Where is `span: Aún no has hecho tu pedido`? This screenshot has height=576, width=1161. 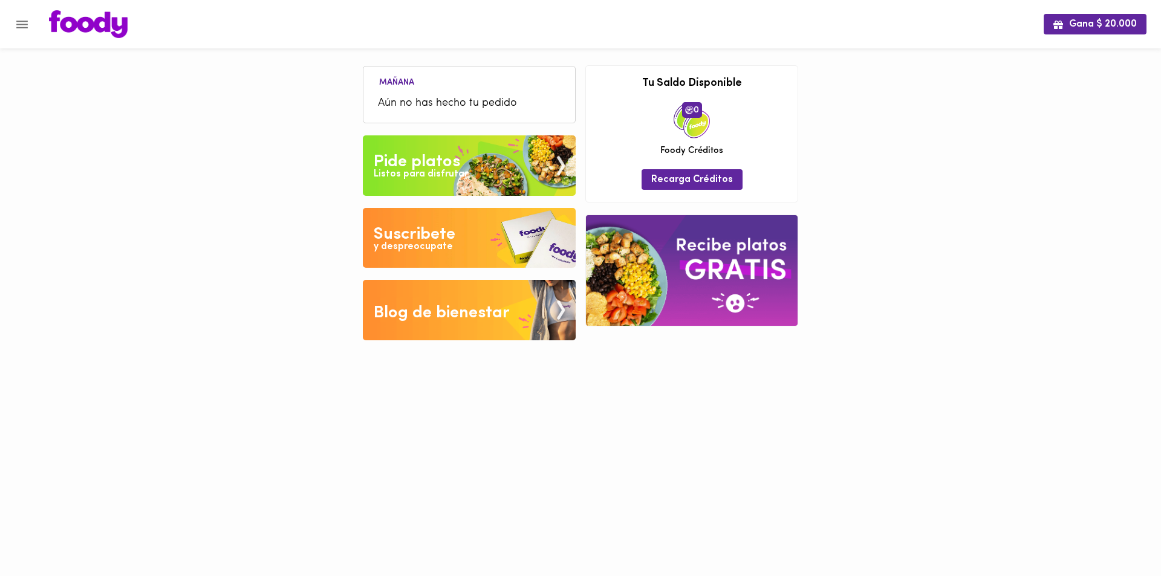 span: Aún no has hecho tu pedido is located at coordinates (469, 103).